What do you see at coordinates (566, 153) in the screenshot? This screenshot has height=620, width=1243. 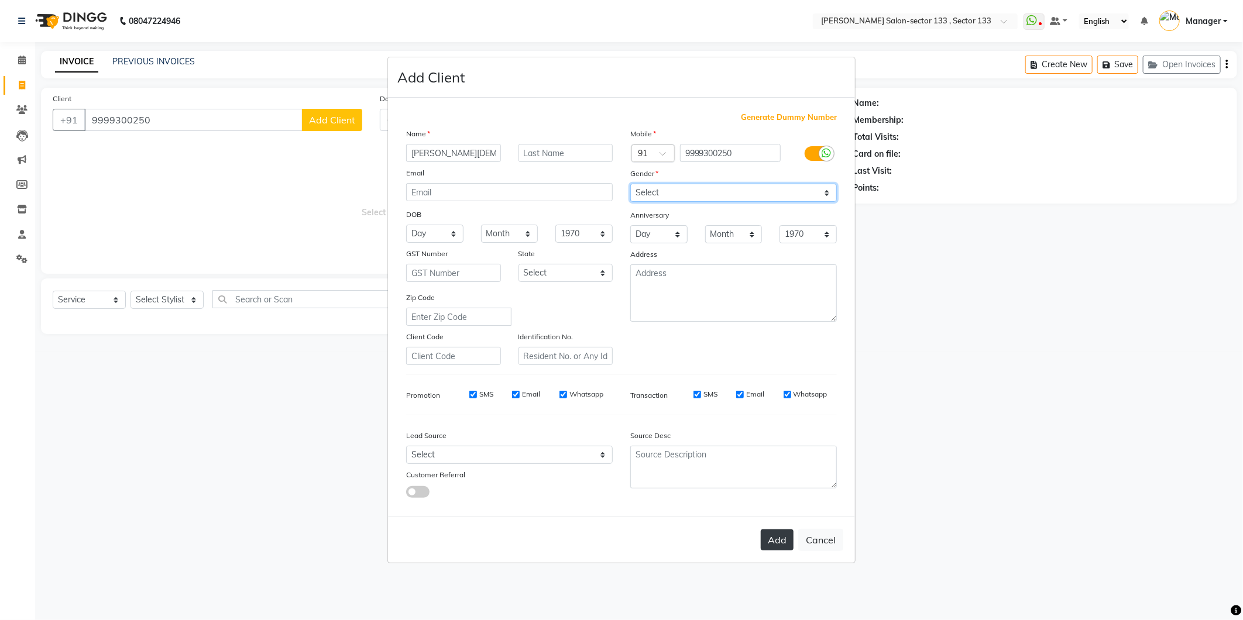 I see `input: Last Name` at bounding box center [566, 153].